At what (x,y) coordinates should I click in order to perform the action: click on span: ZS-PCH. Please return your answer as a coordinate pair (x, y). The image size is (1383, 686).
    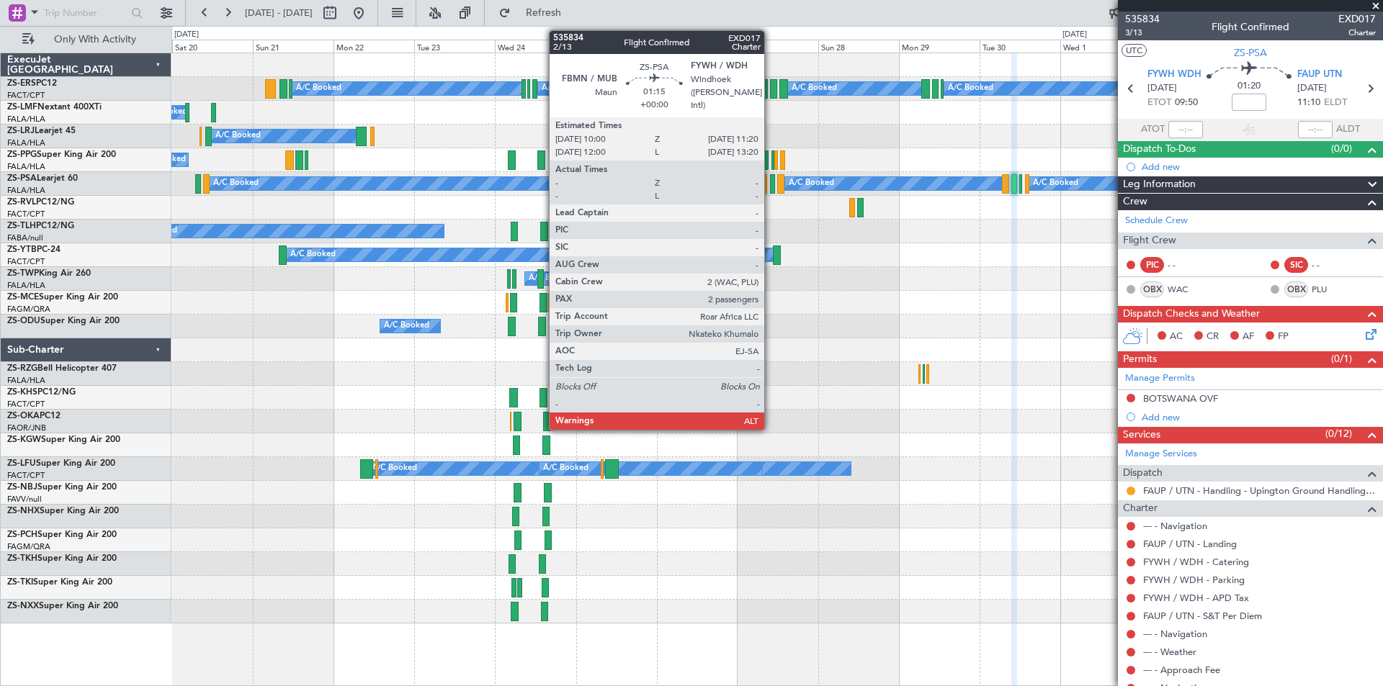
    Looking at the image, I should click on (22, 535).